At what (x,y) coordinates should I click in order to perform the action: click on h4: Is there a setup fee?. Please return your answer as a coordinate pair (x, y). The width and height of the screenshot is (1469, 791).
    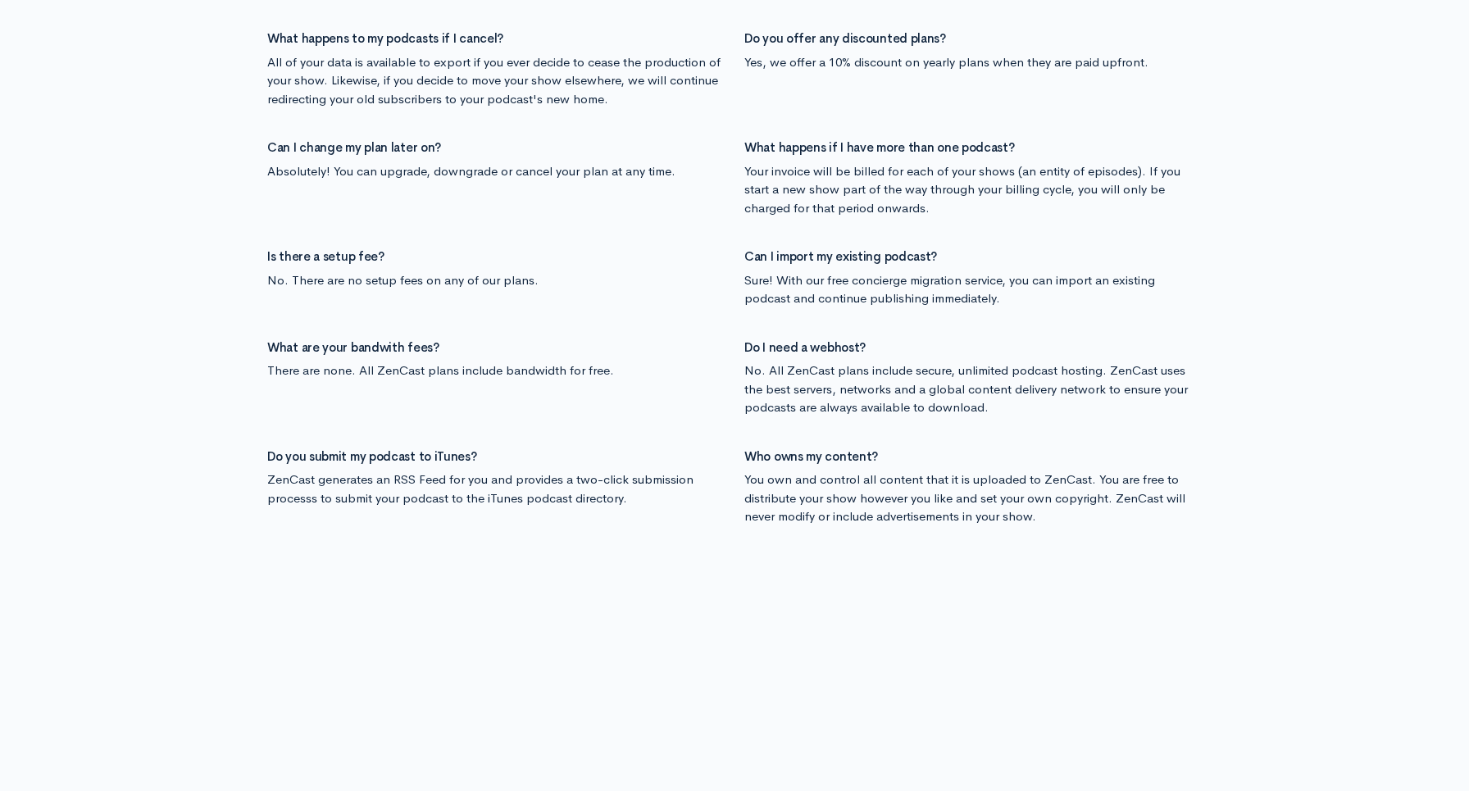
    Looking at the image, I should click on (496, 257).